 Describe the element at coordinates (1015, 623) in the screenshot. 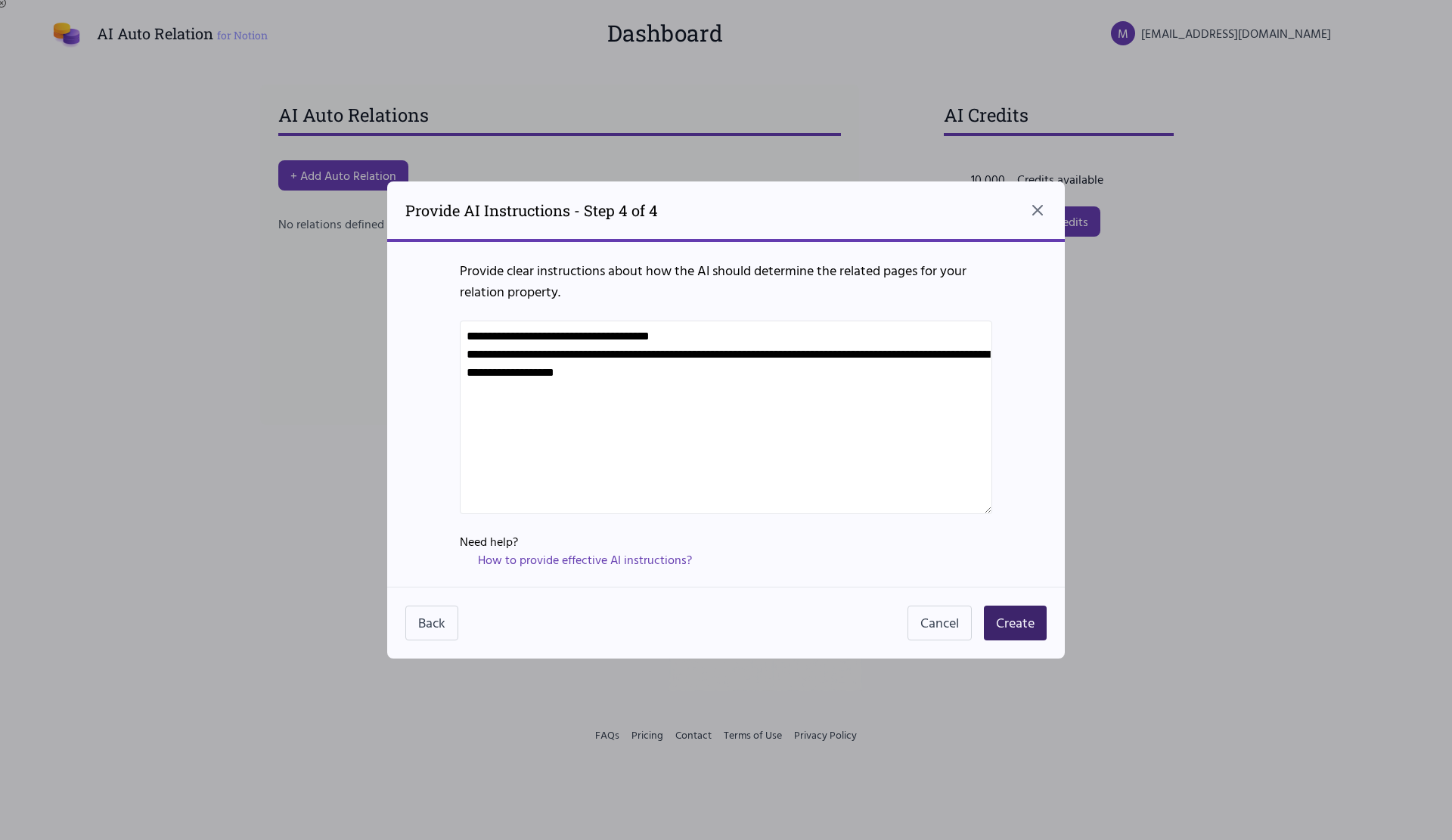

I see `button: Create` at that location.